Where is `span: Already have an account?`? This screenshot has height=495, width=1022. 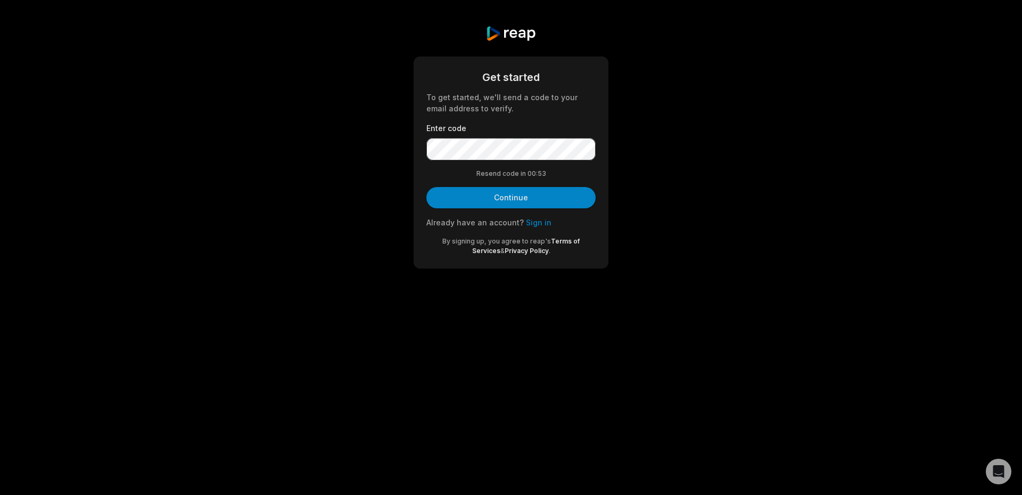
span: Already have an account? is located at coordinates (475, 222).